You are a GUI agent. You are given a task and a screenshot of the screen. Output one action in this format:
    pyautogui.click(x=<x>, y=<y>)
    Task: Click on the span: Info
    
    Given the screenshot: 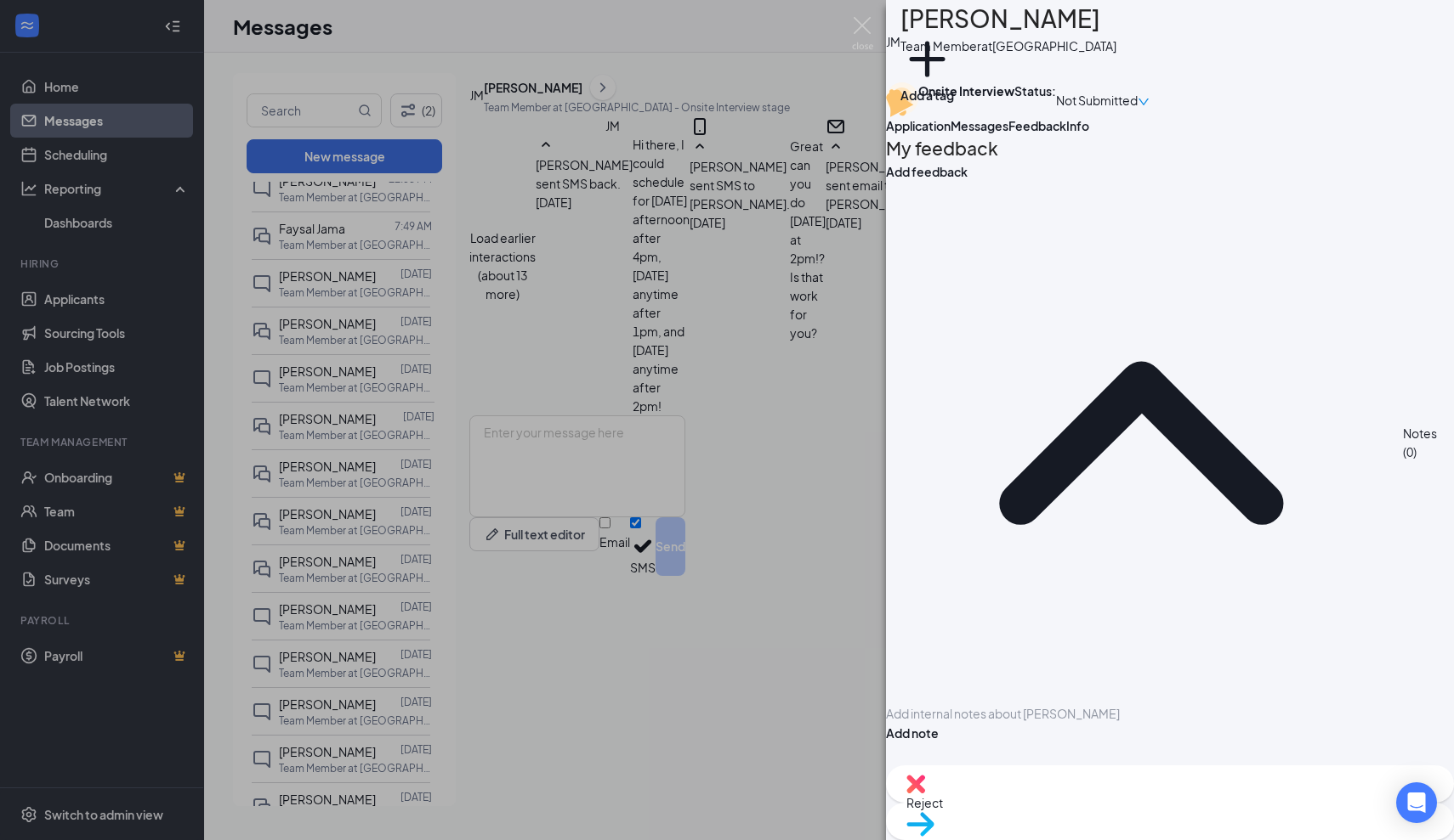 What is the action you would take?
    pyautogui.click(x=1077, y=125)
    